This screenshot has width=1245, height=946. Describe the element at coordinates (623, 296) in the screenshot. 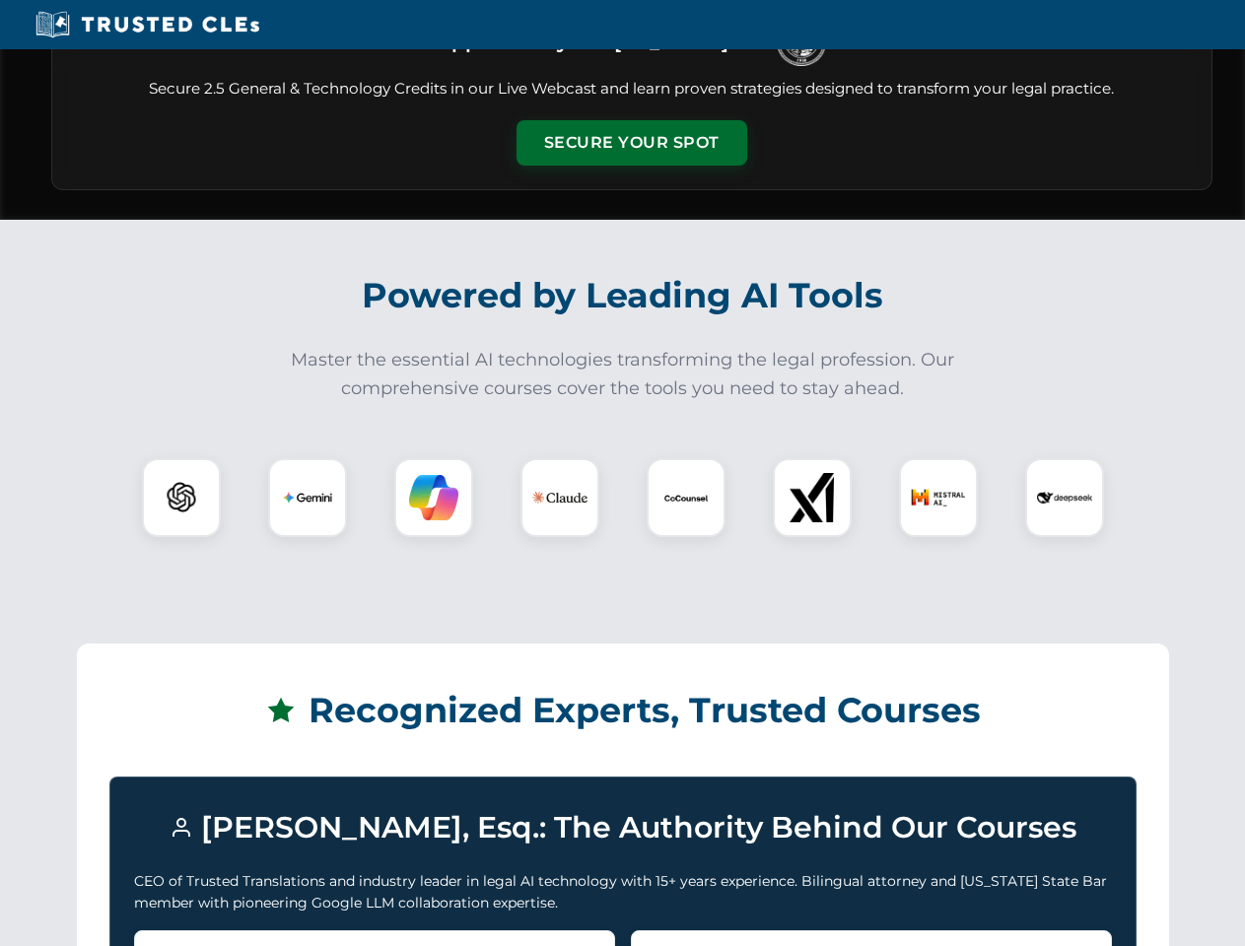

I see `h2: Powered by Leading AI Tools` at that location.